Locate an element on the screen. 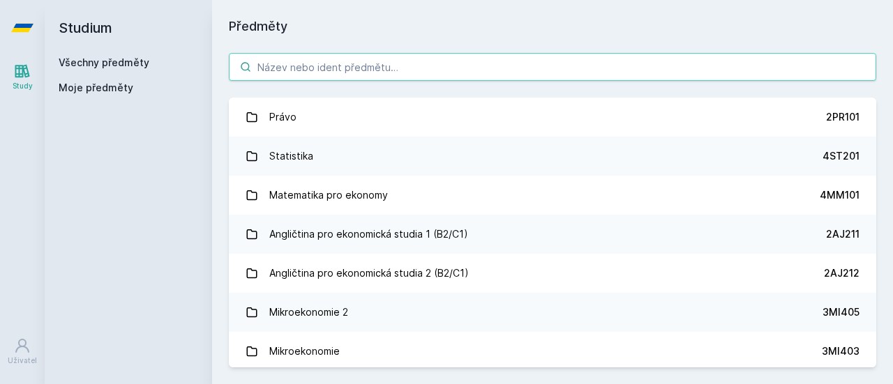  span: Moje předměty is located at coordinates (96, 88).